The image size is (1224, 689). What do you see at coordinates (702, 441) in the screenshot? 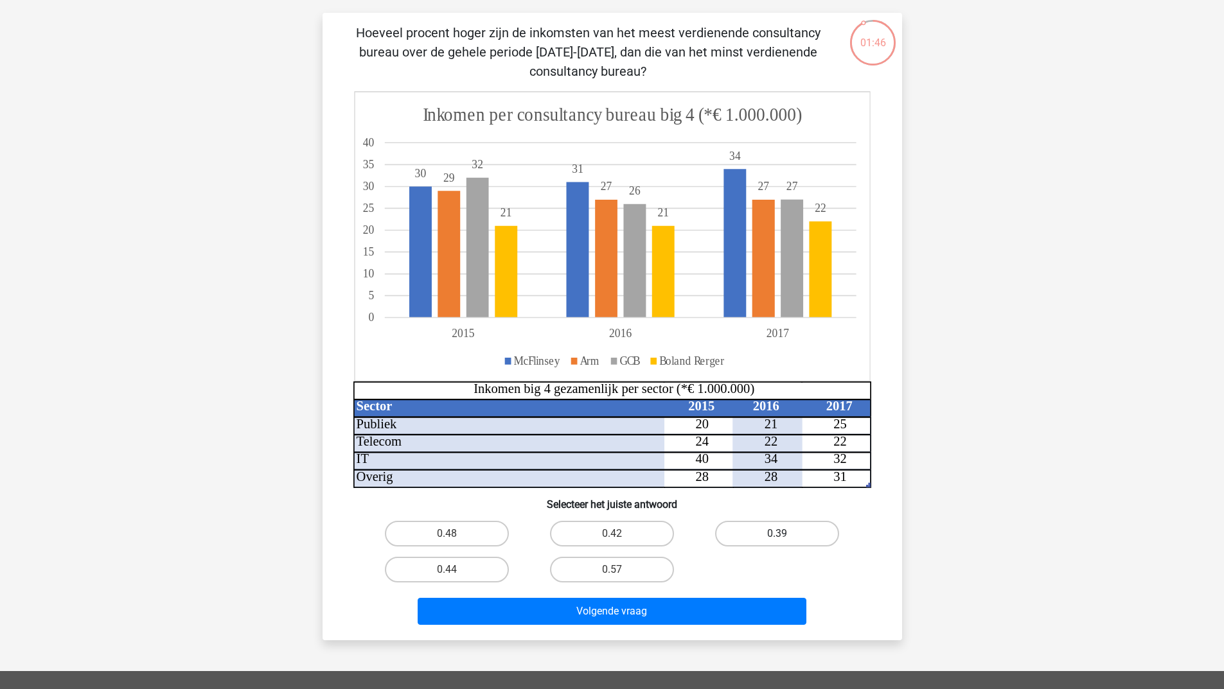
I see `tspan: 24` at bounding box center [702, 441].